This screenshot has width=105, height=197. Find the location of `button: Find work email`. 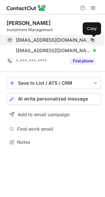

button: Find work email is located at coordinates (54, 129).